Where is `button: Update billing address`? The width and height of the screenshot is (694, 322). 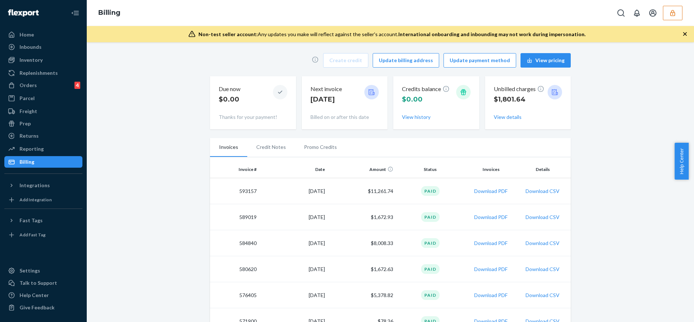
button: Update billing address is located at coordinates (406, 60).